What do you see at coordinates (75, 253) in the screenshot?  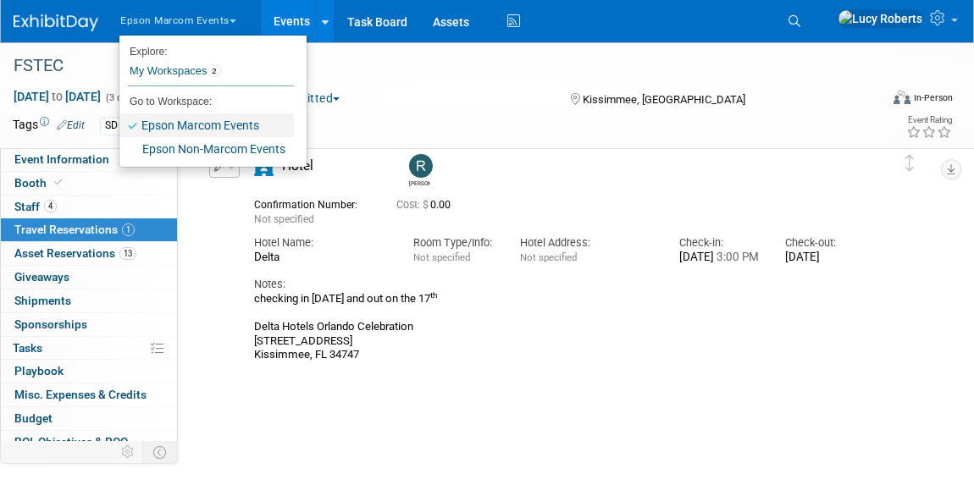 I see `span: Asset Reservations` at bounding box center [75, 253].